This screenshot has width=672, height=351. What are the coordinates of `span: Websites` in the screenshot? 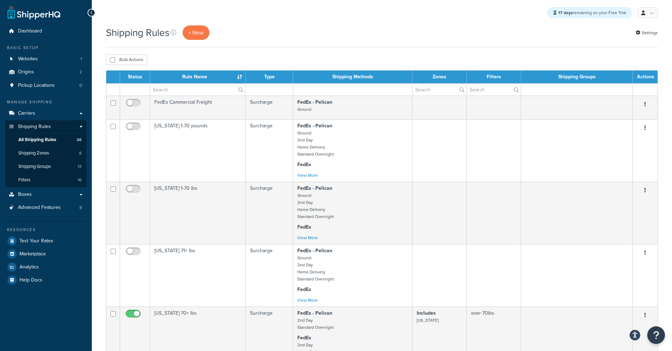 It's located at (28, 59).